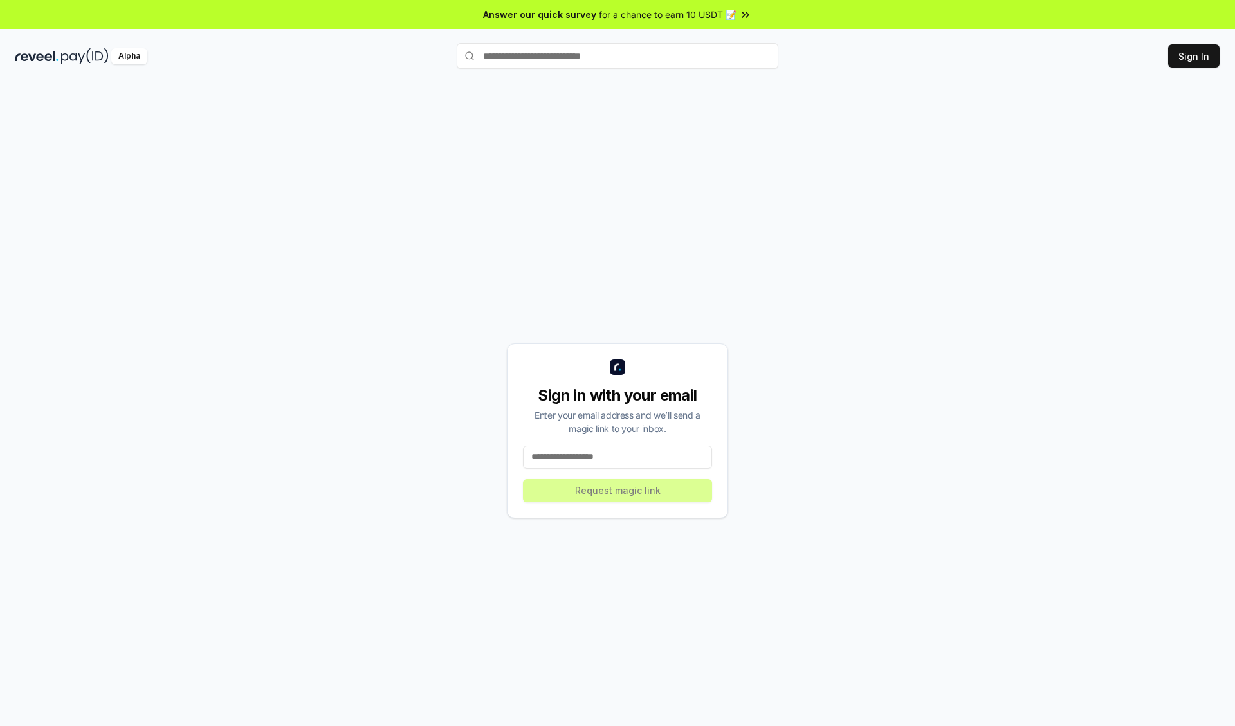 The image size is (1235, 726). Describe the element at coordinates (617, 396) in the screenshot. I see `div: Sign in with your email` at that location.